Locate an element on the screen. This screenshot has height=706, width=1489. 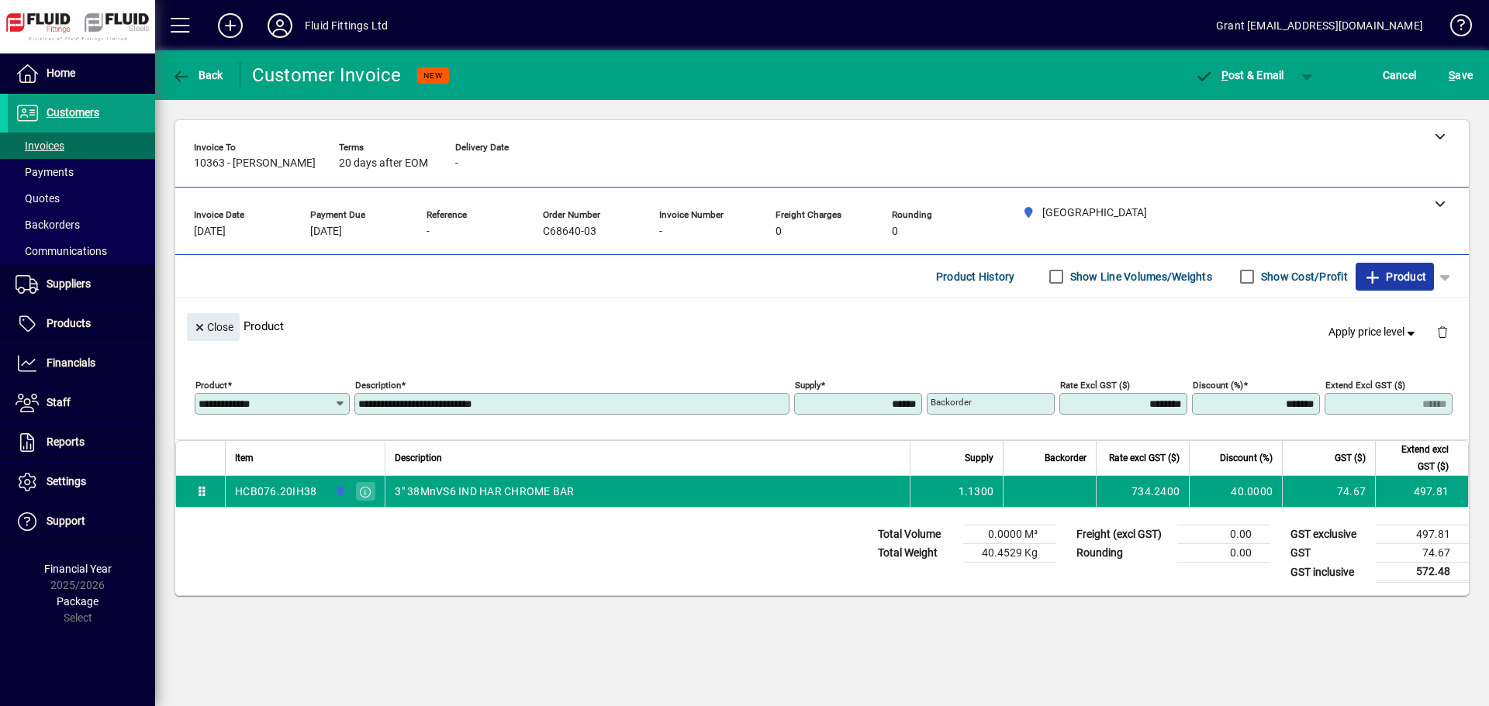
a: Staff is located at coordinates (81, 403).